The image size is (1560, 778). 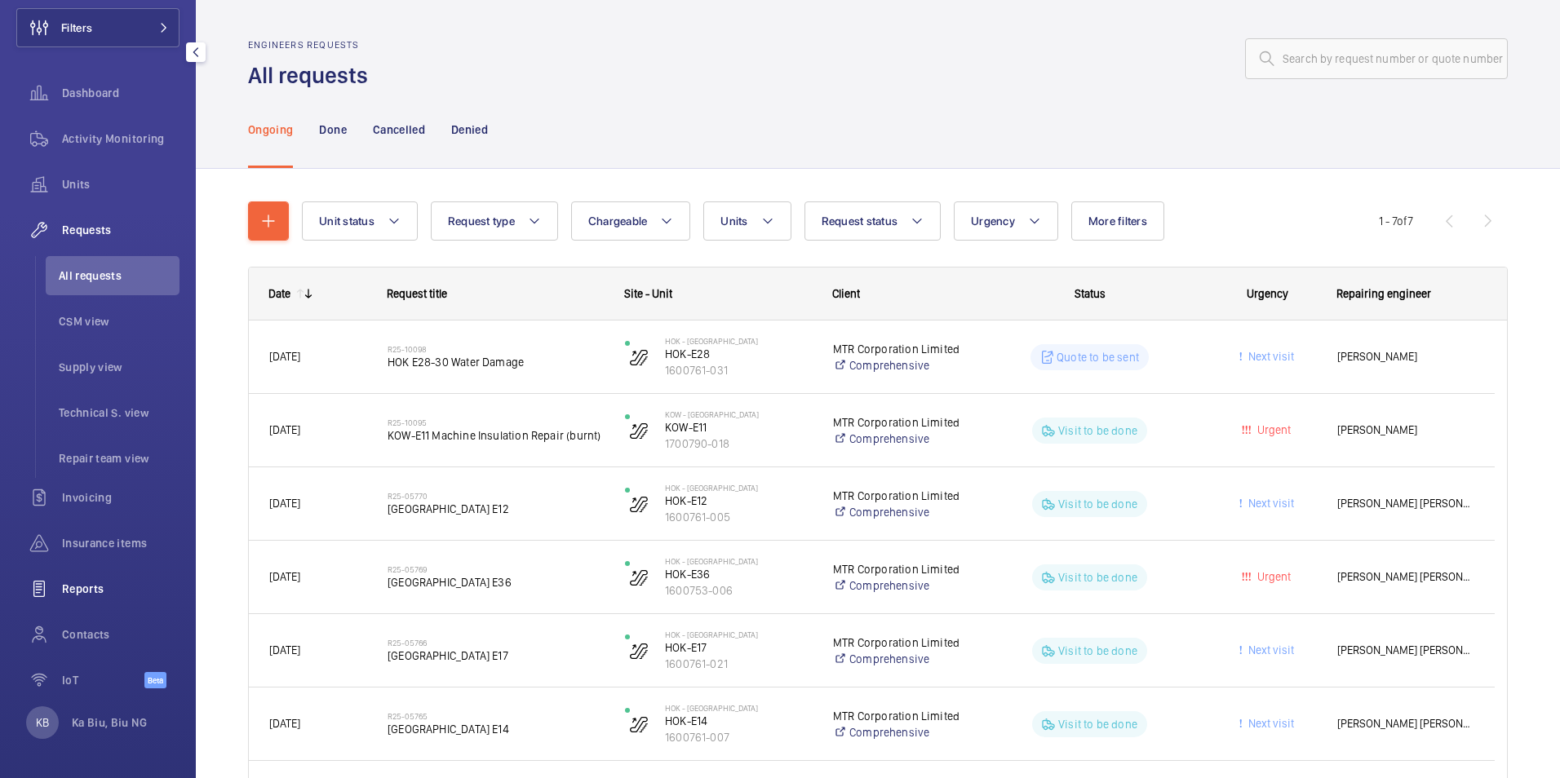 What do you see at coordinates (738, 648) in the screenshot?
I see `p: HOK-E17` at bounding box center [738, 648].